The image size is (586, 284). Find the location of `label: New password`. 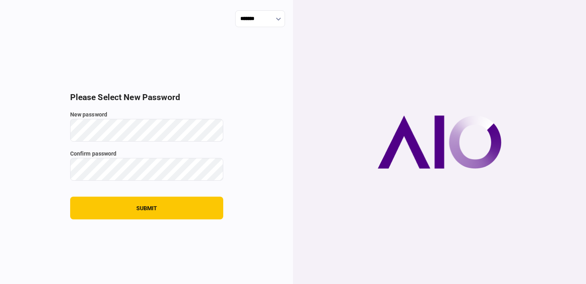

label: New password is located at coordinates (147, 114).